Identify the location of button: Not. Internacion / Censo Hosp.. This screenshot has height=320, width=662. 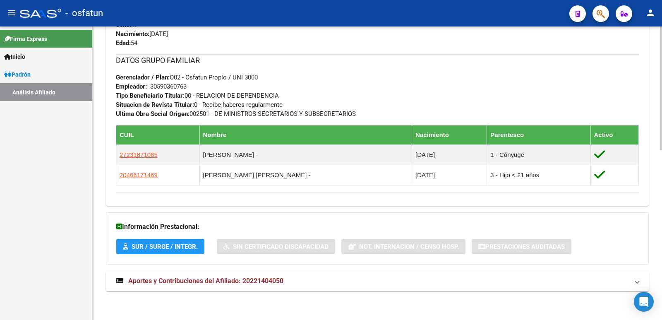
(403, 246).